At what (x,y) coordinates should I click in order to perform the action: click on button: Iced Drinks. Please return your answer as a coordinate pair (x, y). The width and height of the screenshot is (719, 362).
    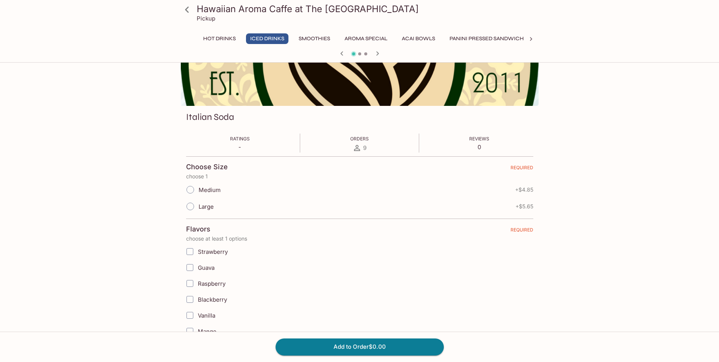
    Looking at the image, I should click on (267, 39).